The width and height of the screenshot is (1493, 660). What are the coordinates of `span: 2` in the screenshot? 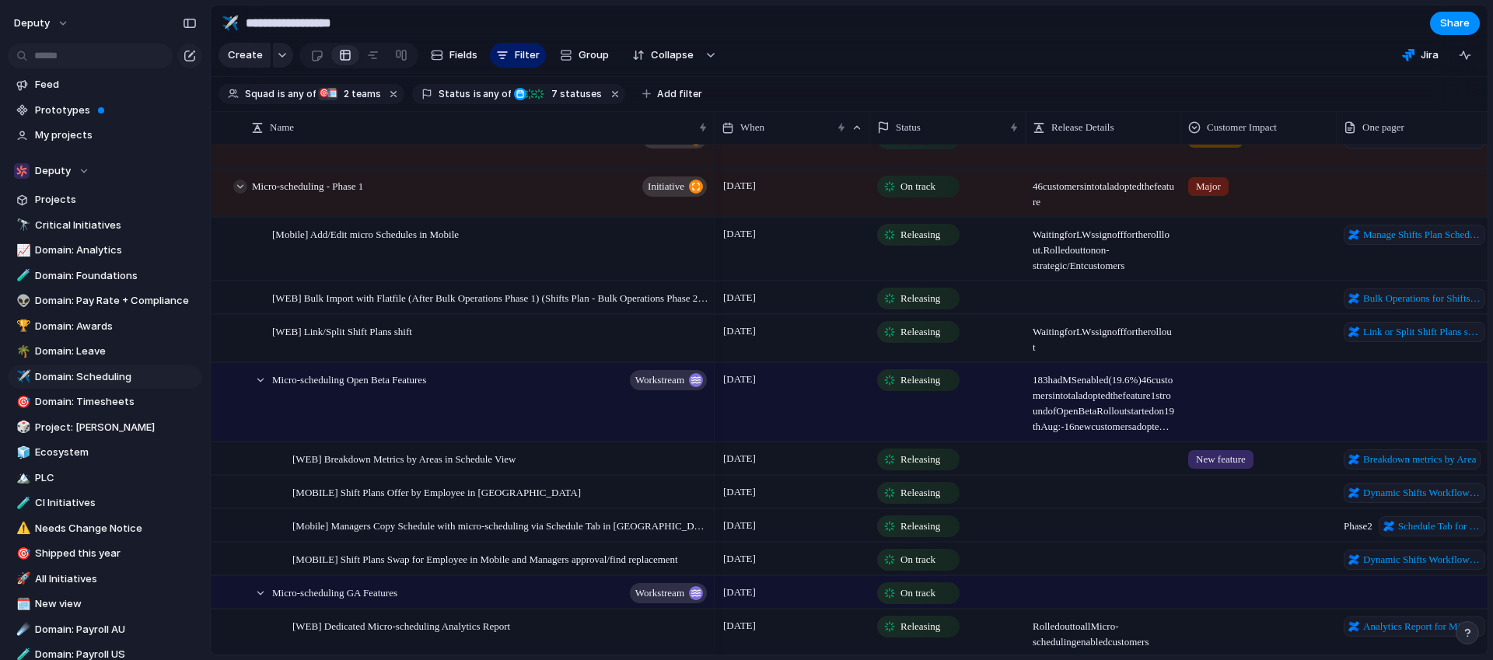 It's located at (345, 93).